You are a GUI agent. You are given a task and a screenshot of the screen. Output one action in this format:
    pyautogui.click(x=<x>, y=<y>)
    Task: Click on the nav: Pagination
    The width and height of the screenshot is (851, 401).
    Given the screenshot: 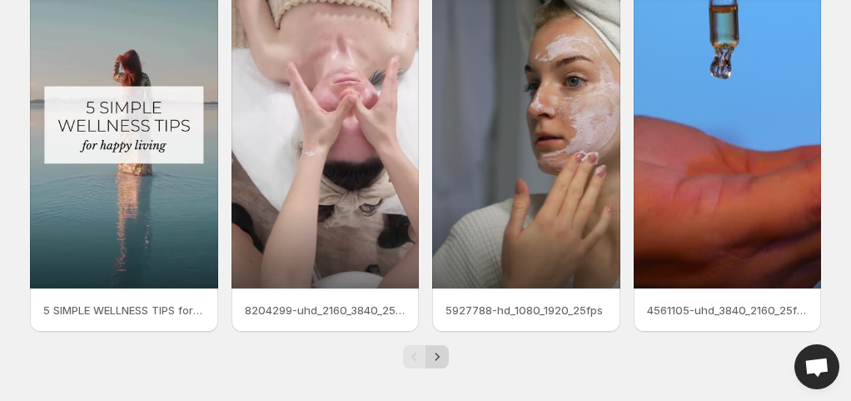 What is the action you would take?
    pyautogui.click(x=426, y=356)
    